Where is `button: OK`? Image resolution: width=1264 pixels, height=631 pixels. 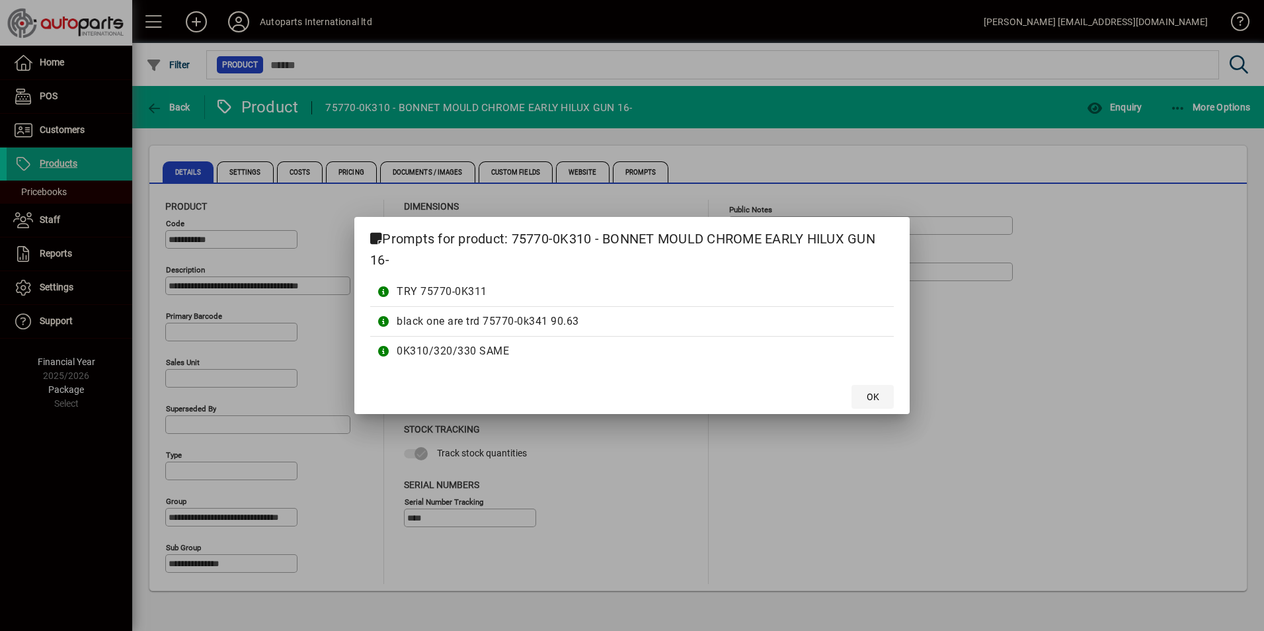
button: OK is located at coordinates (873, 397).